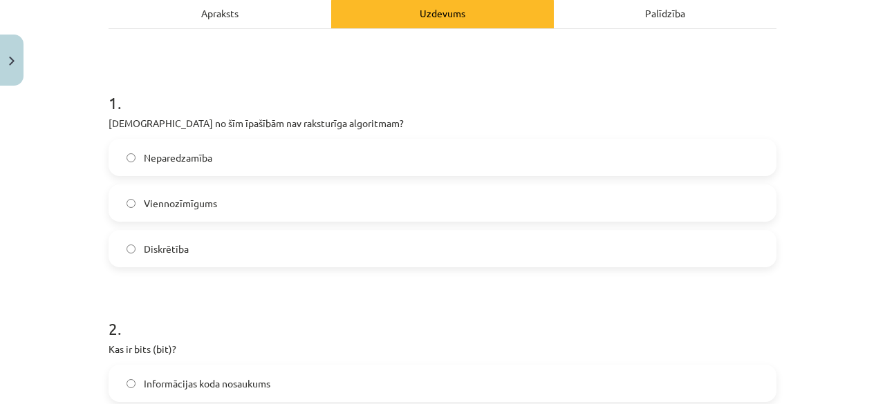 Image resolution: width=885 pixels, height=404 pixels. What do you see at coordinates (131, 203) in the screenshot?
I see `input: Viennozīmīgums` at bounding box center [131, 203].